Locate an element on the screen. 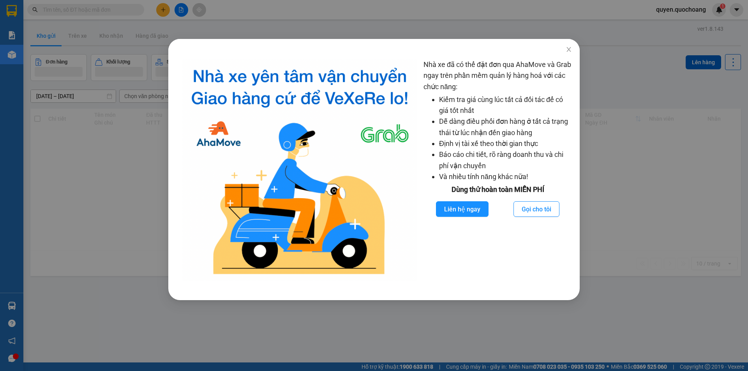 This screenshot has height=371, width=748. img: logo is located at coordinates (300, 170).